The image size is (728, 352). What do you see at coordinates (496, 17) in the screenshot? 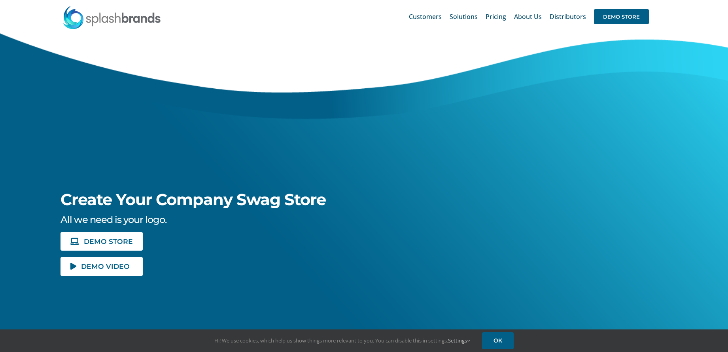
I see `a: Pricing` at bounding box center [496, 17].